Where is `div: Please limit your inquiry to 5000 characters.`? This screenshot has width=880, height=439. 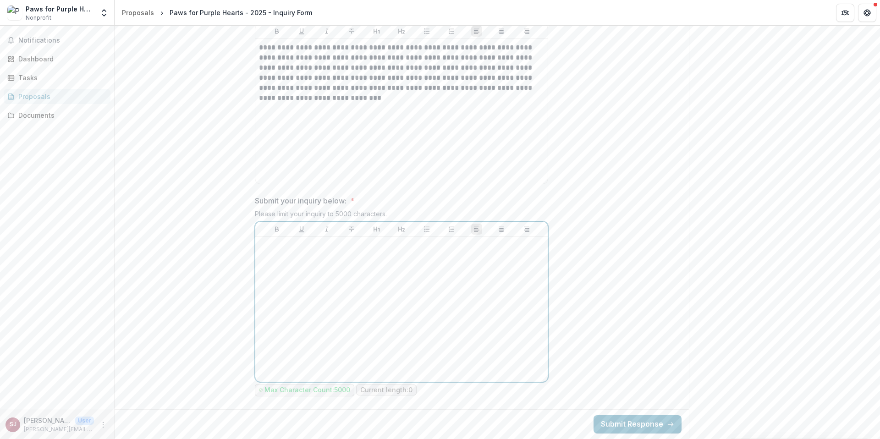 div: Please limit your inquiry to 5000 characters. is located at coordinates (402, 215).